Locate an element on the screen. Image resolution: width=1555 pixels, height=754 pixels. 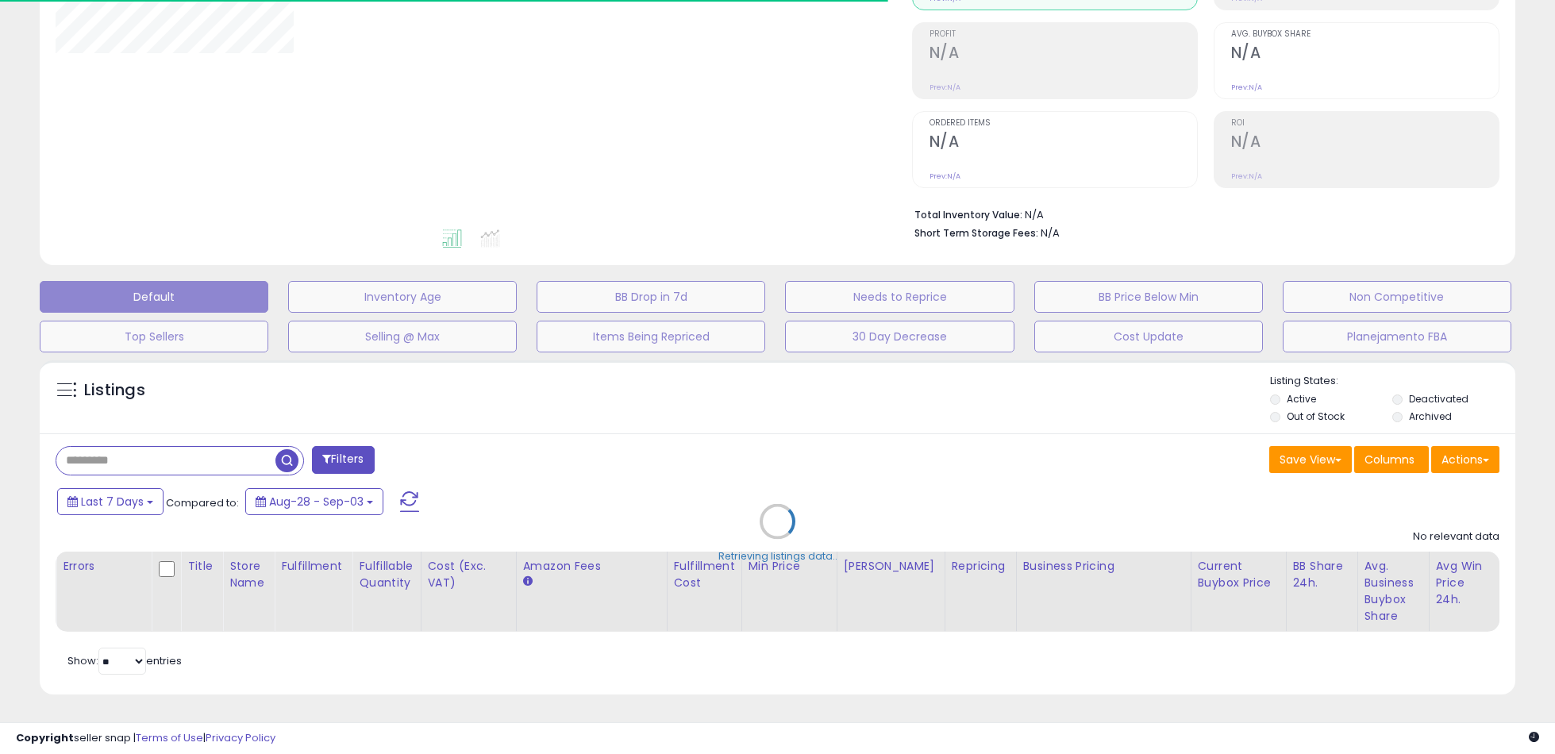
button: Cost Update is located at coordinates (1148, 337).